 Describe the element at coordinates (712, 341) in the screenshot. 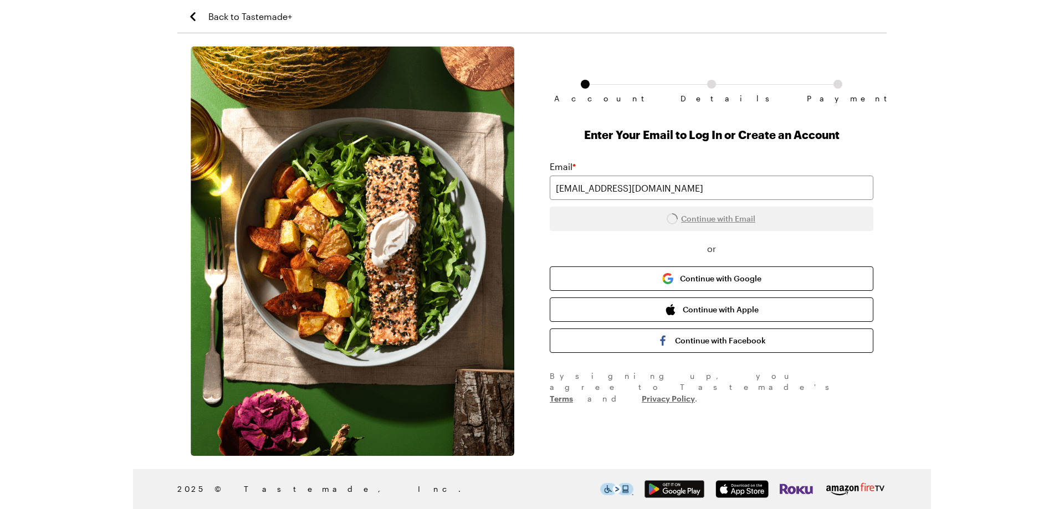

I see `button: Continue with Facebook` at that location.